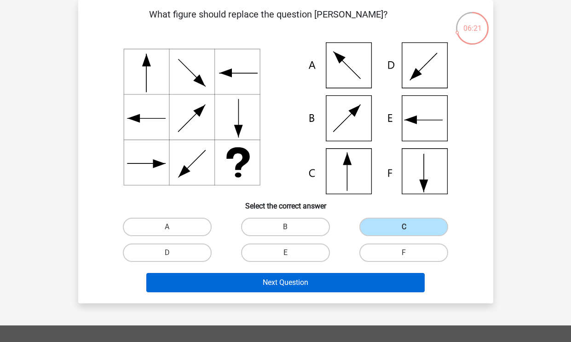  Describe the element at coordinates (285, 282) in the screenshot. I see `button: Next Question` at that location.